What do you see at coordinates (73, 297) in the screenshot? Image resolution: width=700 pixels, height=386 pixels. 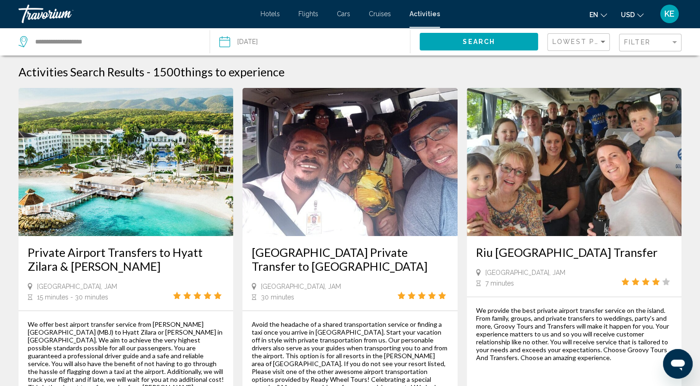 I see `span: 15 minutes - 30 minutes` at bounding box center [73, 297].